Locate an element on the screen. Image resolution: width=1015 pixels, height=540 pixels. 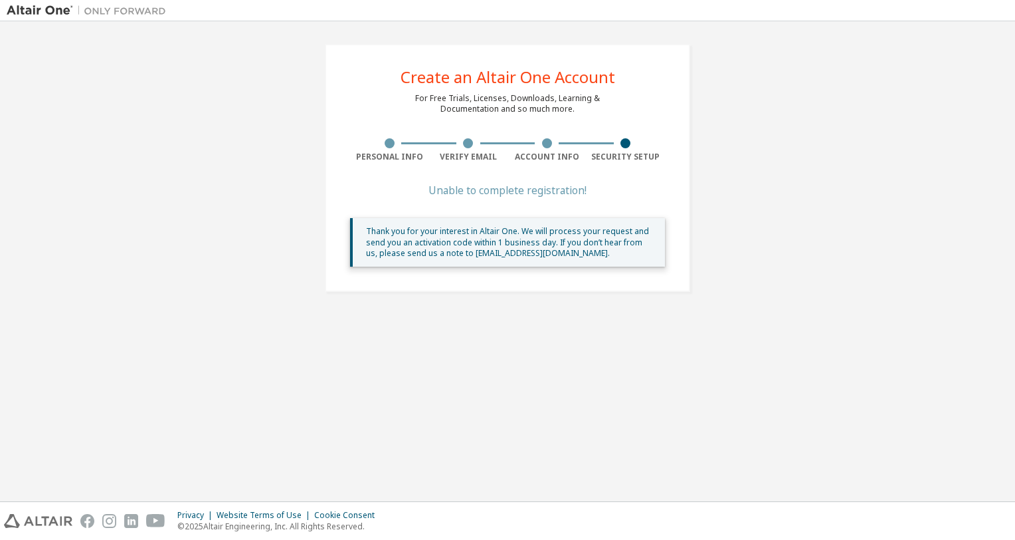
div: Create an Altair One Account is located at coordinates (508, 77).